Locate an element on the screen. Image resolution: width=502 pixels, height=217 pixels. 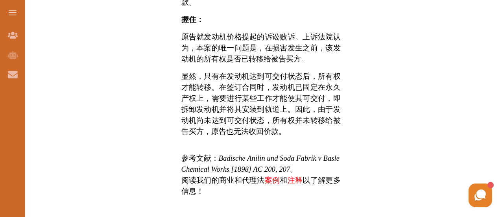
font: 握住： is located at coordinates (192, 19).